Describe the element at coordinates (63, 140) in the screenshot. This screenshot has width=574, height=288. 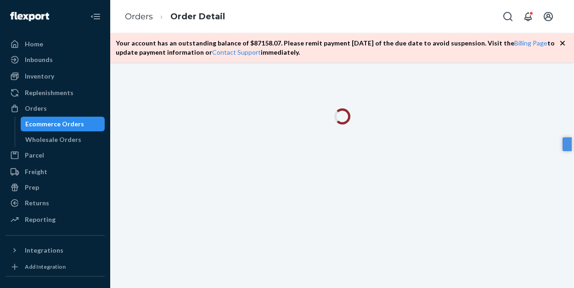
I see `a: Wholesale Orders` at that location.